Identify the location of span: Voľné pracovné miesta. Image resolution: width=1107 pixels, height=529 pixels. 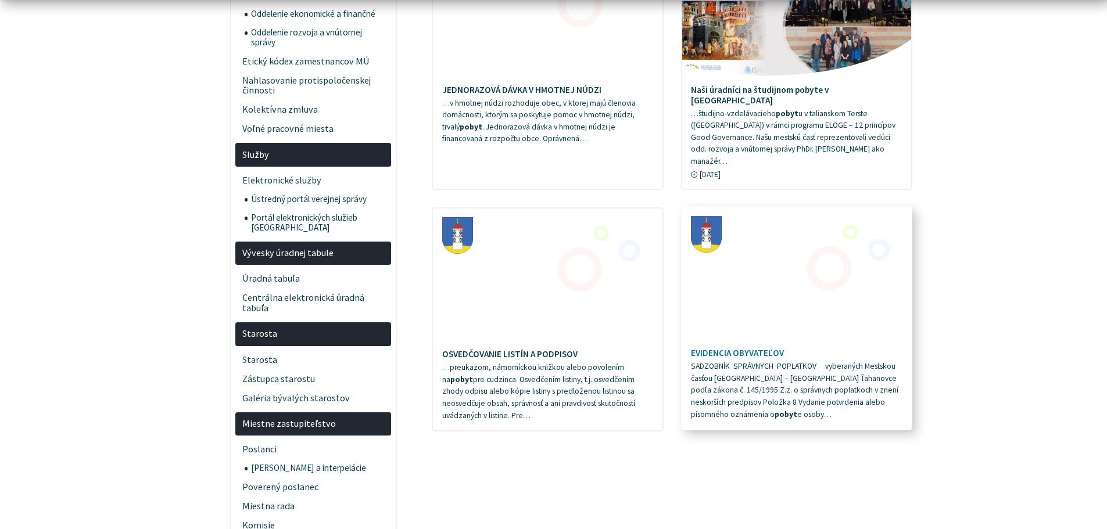
(313, 129).